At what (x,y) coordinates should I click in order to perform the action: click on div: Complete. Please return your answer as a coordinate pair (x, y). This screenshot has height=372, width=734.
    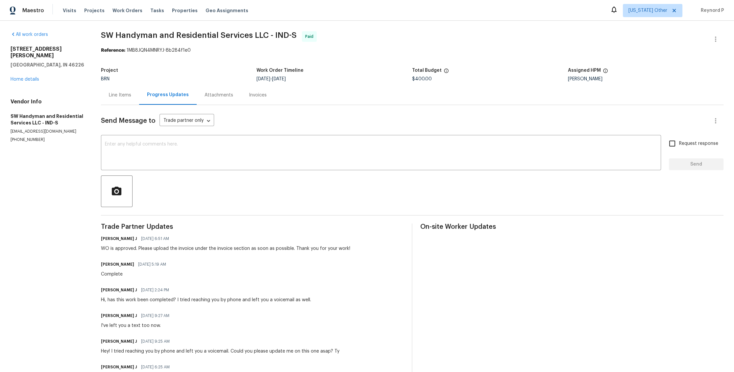
    Looking at the image, I should click on (136, 274).